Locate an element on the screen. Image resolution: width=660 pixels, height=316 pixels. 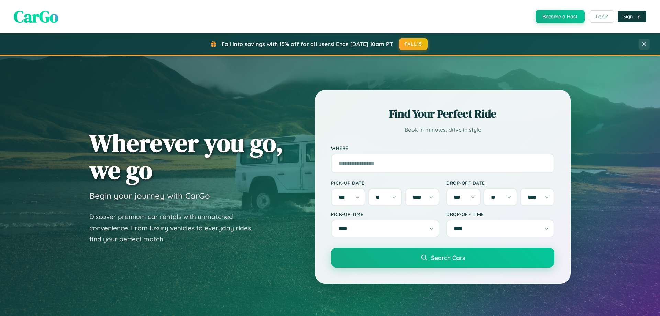
h3: Begin your journey with CarGo is located at coordinates (149, 196).